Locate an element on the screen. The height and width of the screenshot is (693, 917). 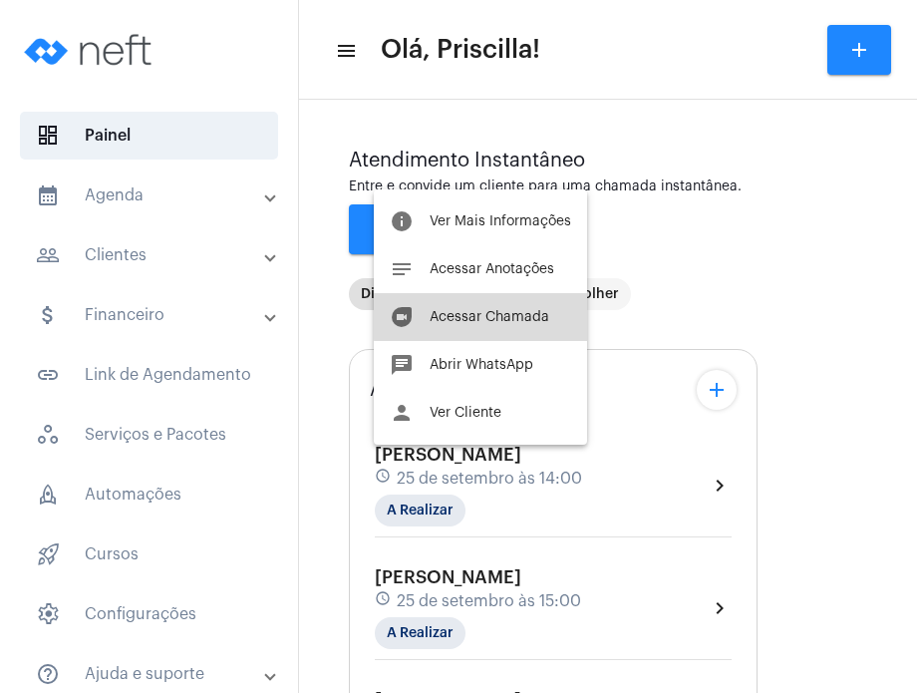
mat-icon: notes is located at coordinates (402, 269).